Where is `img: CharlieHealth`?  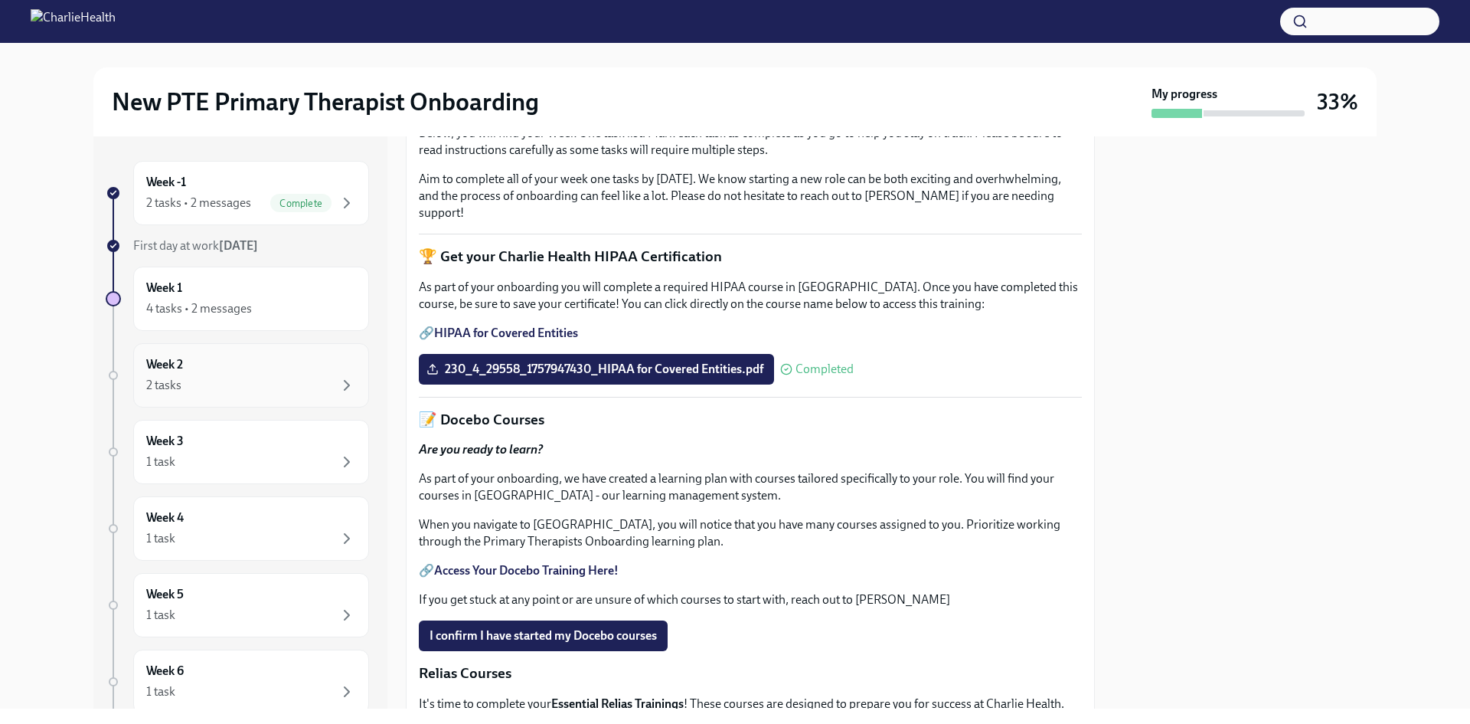
img: CharlieHealth is located at coordinates (73, 21).